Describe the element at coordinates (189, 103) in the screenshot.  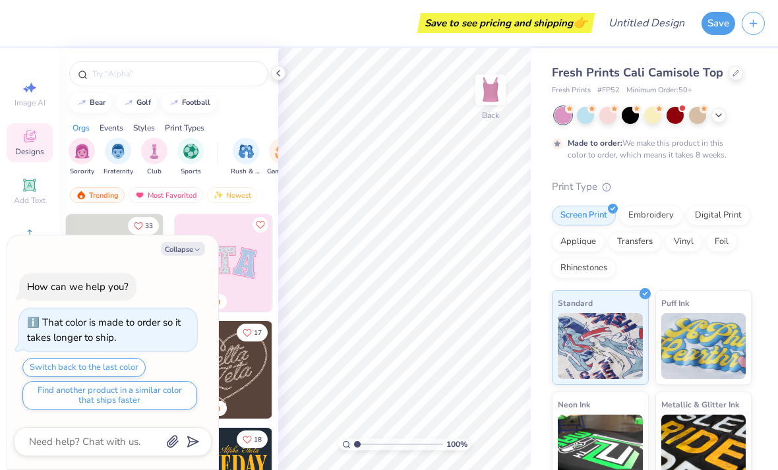
I see `button: football` at that location.